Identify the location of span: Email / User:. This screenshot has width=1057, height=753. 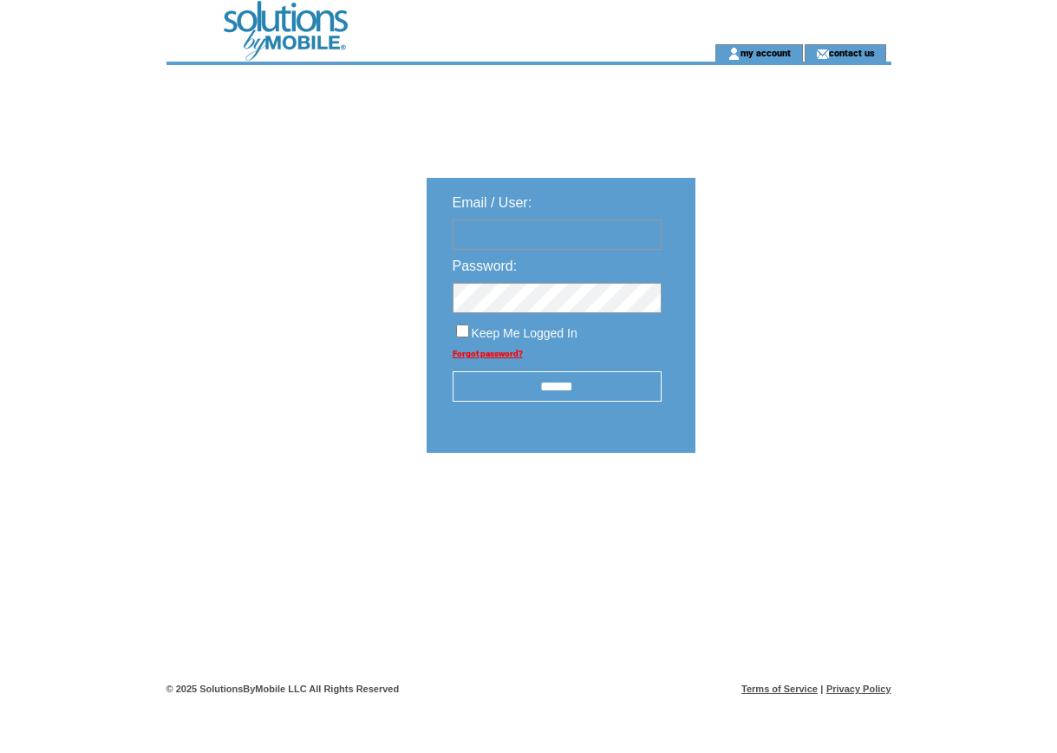
(492, 202).